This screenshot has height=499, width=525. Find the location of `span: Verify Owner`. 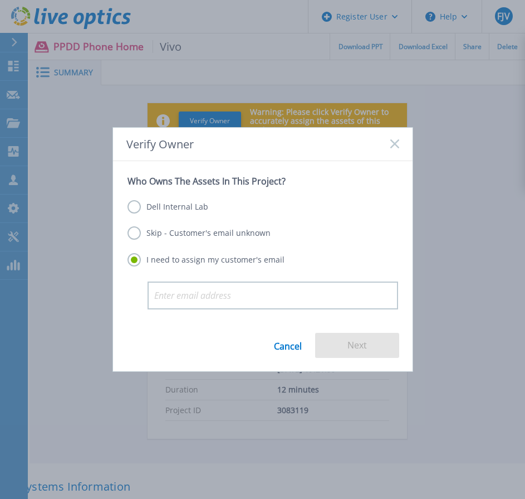

span: Verify Owner is located at coordinates (160, 144).